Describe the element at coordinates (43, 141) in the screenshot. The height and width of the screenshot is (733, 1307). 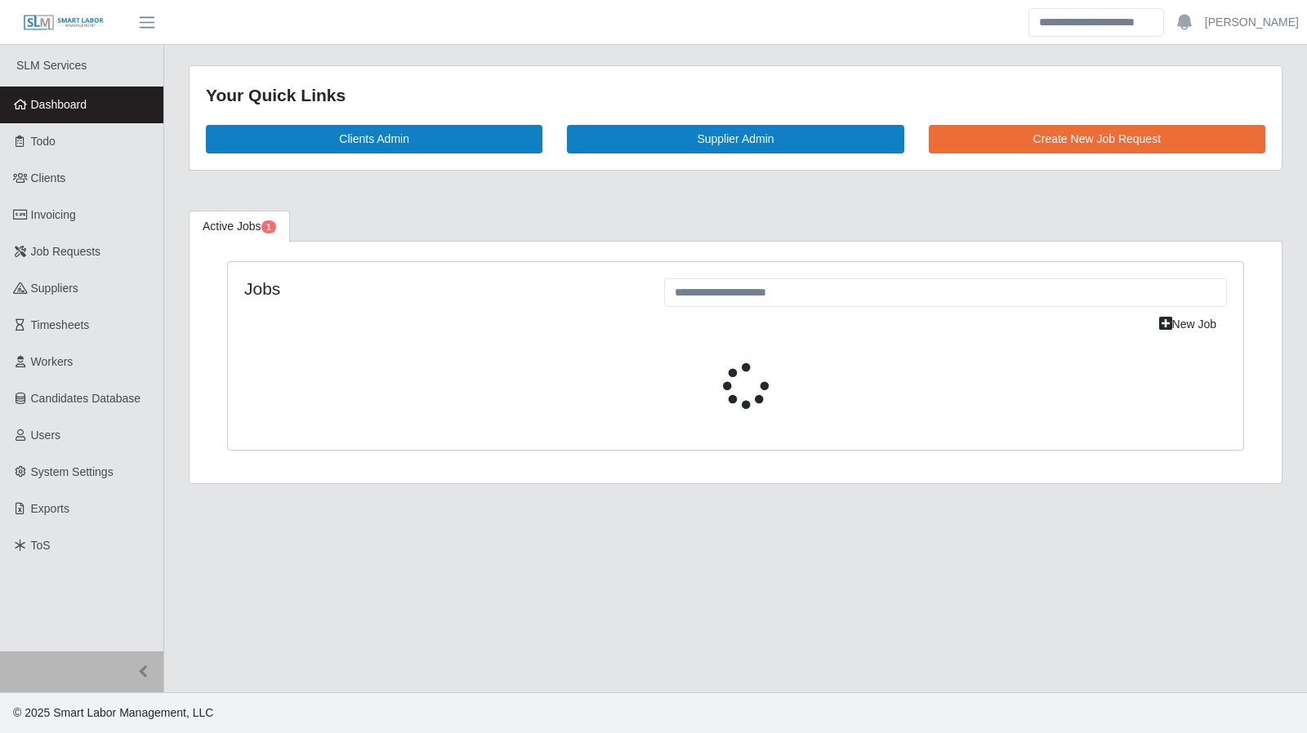
I see `span: Todo` at that location.